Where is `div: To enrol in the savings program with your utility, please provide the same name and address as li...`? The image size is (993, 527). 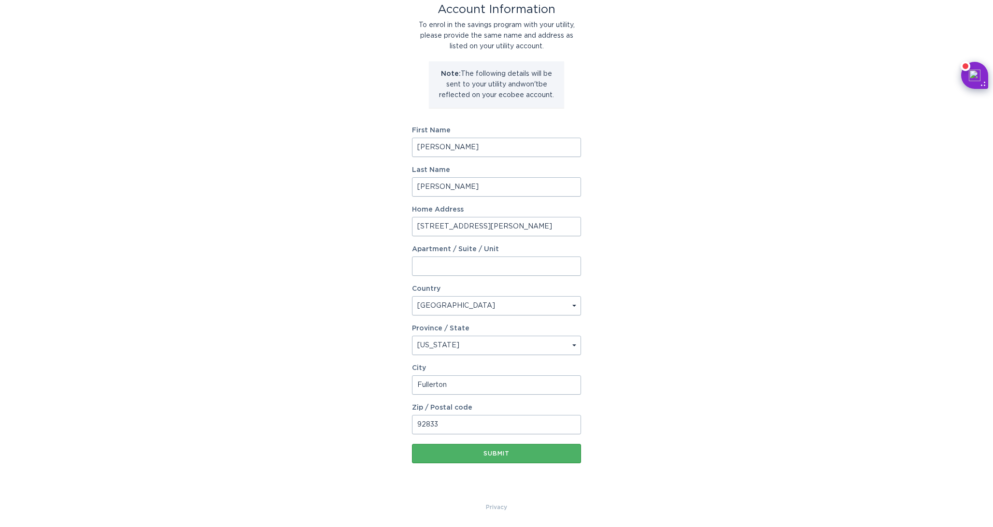 div: To enrol in the savings program with your utility, please provide the same name and address as li... is located at coordinates (496, 36).